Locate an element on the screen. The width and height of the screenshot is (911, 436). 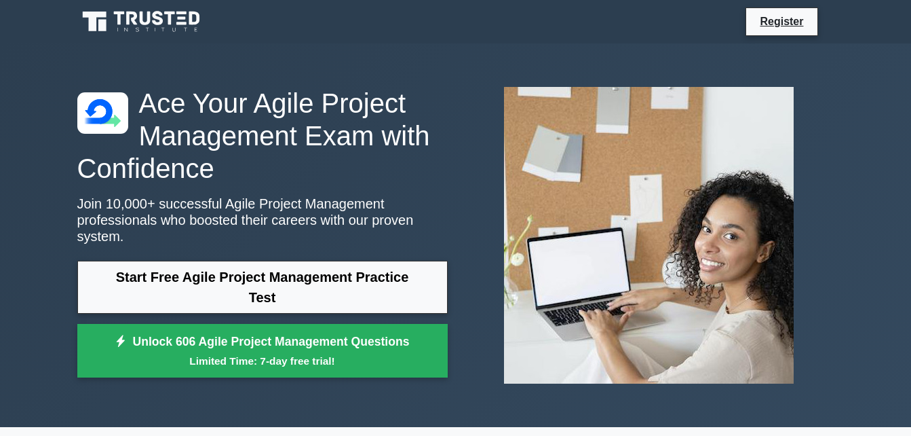
a: Unlock 606 Agile Project Management QuestionsLimited Time: 7-day free trial! is located at coordinates (263, 351).